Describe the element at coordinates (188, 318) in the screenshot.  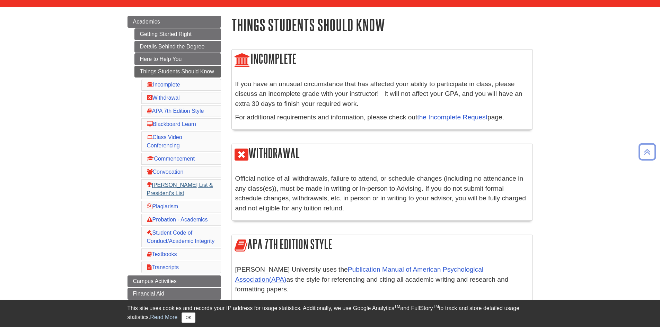
I see `button: Close` at that location.